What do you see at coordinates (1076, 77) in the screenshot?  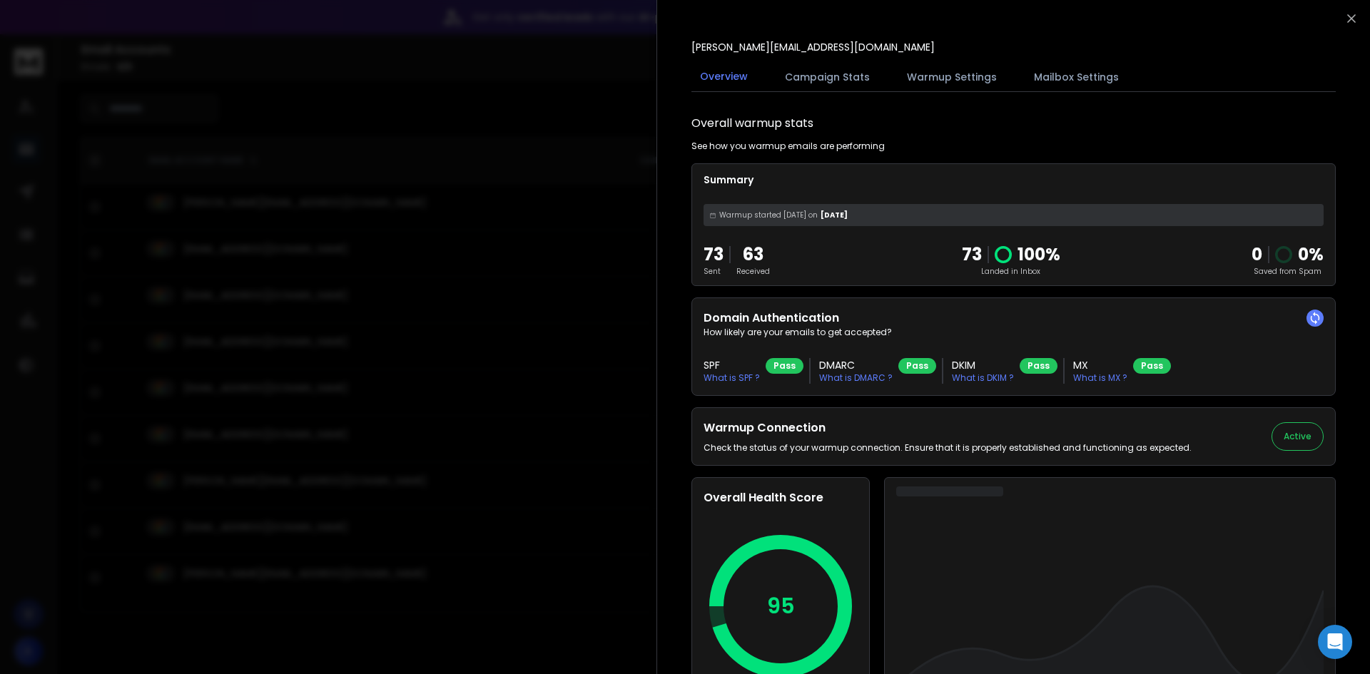 I see `button: Mailbox Settings` at bounding box center [1076, 77].